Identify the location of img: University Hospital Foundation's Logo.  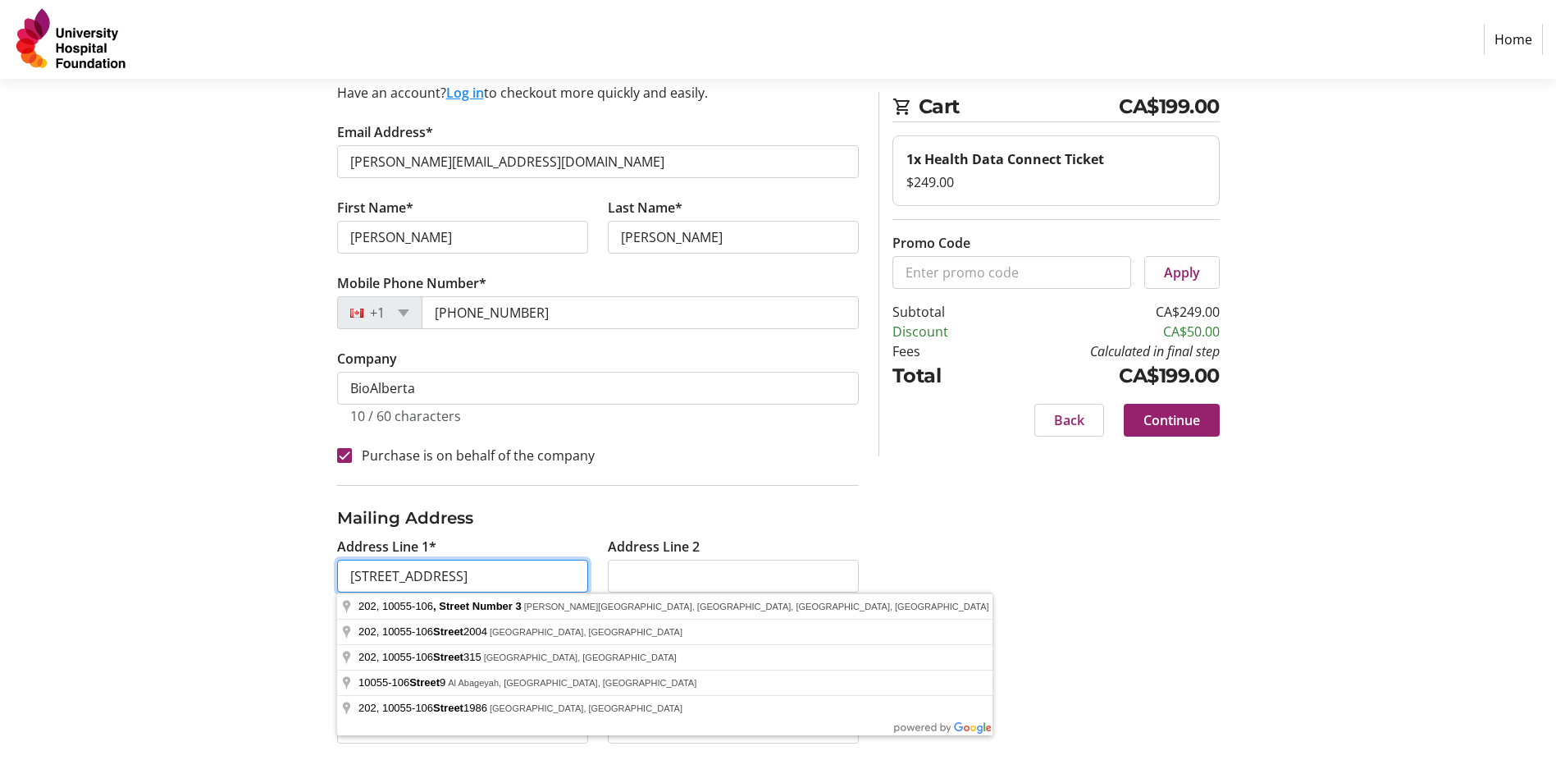
(71, 39).